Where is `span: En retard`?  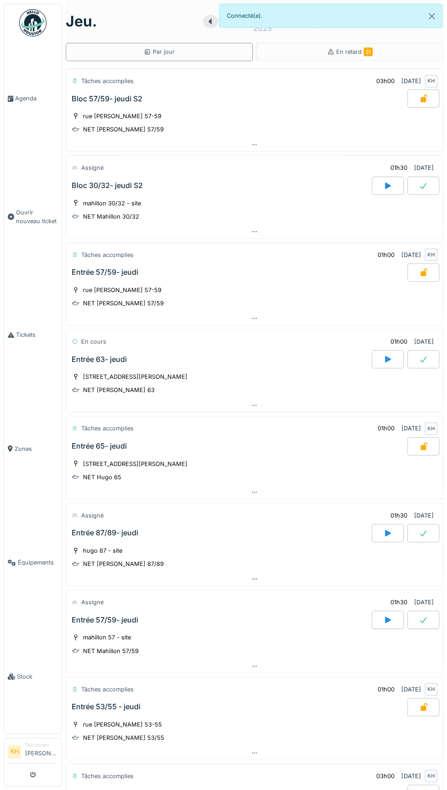 span: En retard is located at coordinates (355, 52).